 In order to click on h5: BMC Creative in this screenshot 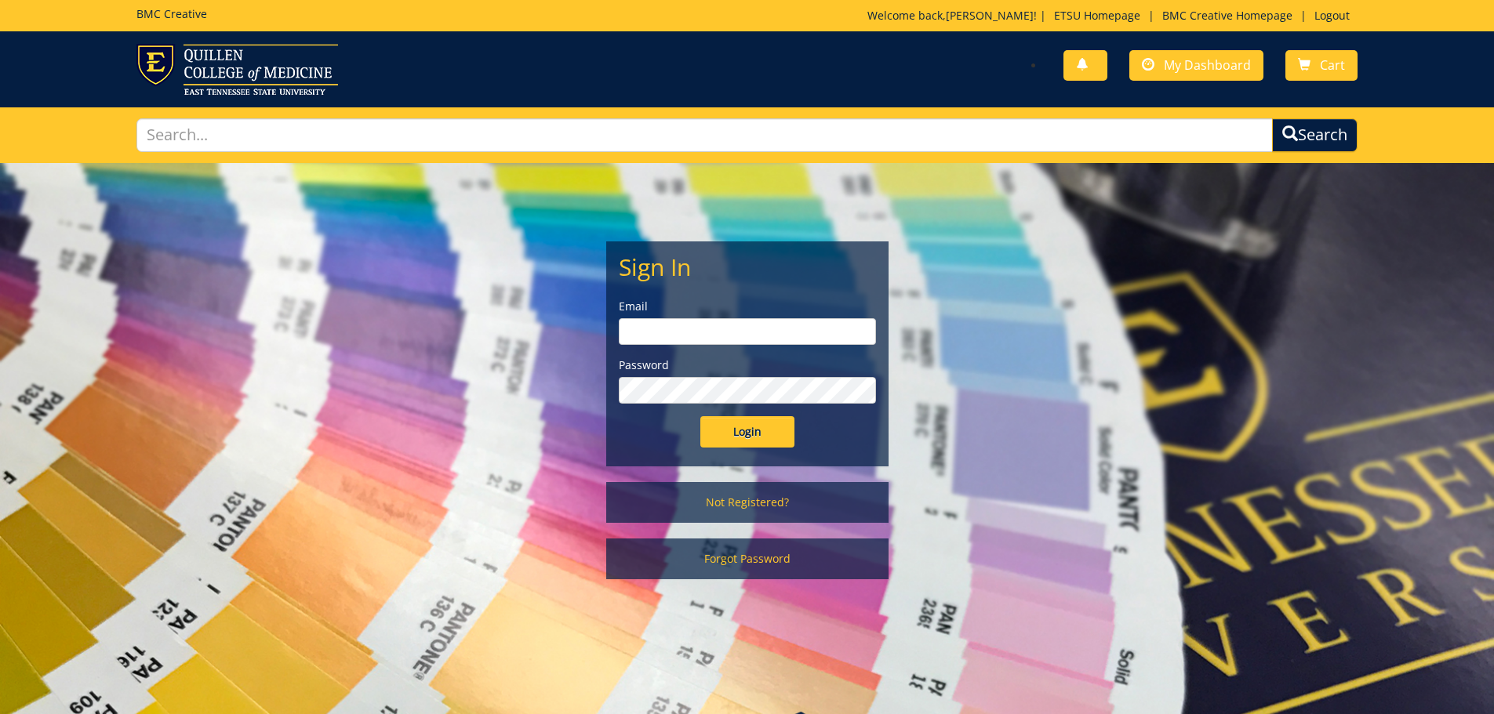, I will do `click(172, 13)`.